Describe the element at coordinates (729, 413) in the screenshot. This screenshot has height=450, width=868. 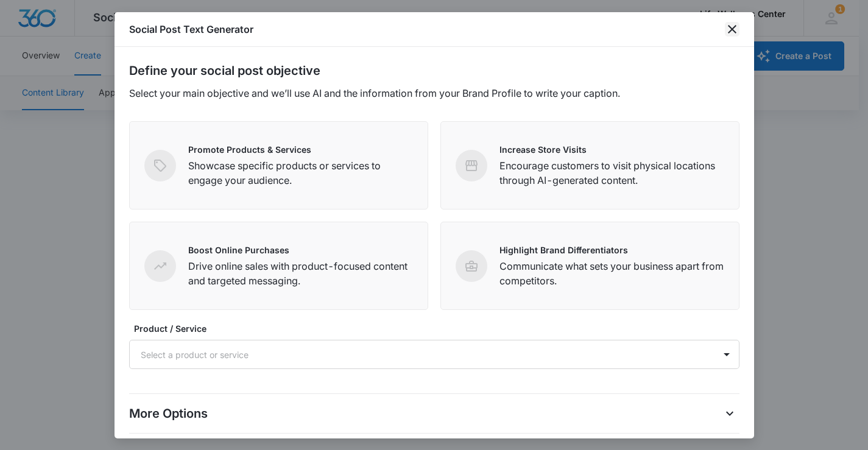
I see `button: More Options` at that location.